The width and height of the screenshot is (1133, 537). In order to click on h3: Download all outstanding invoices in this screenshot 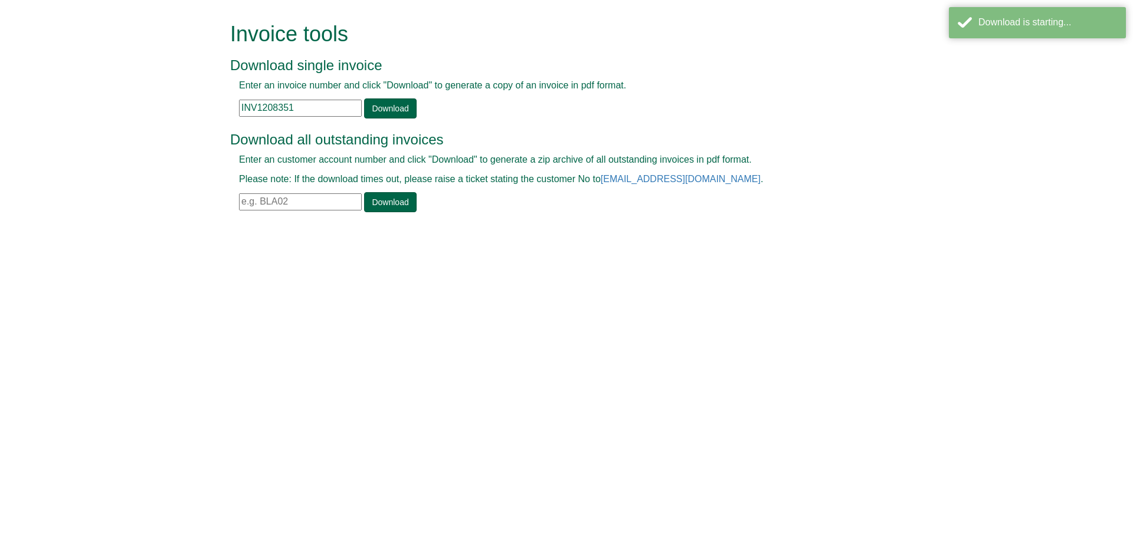, I will do `click(553, 140)`.